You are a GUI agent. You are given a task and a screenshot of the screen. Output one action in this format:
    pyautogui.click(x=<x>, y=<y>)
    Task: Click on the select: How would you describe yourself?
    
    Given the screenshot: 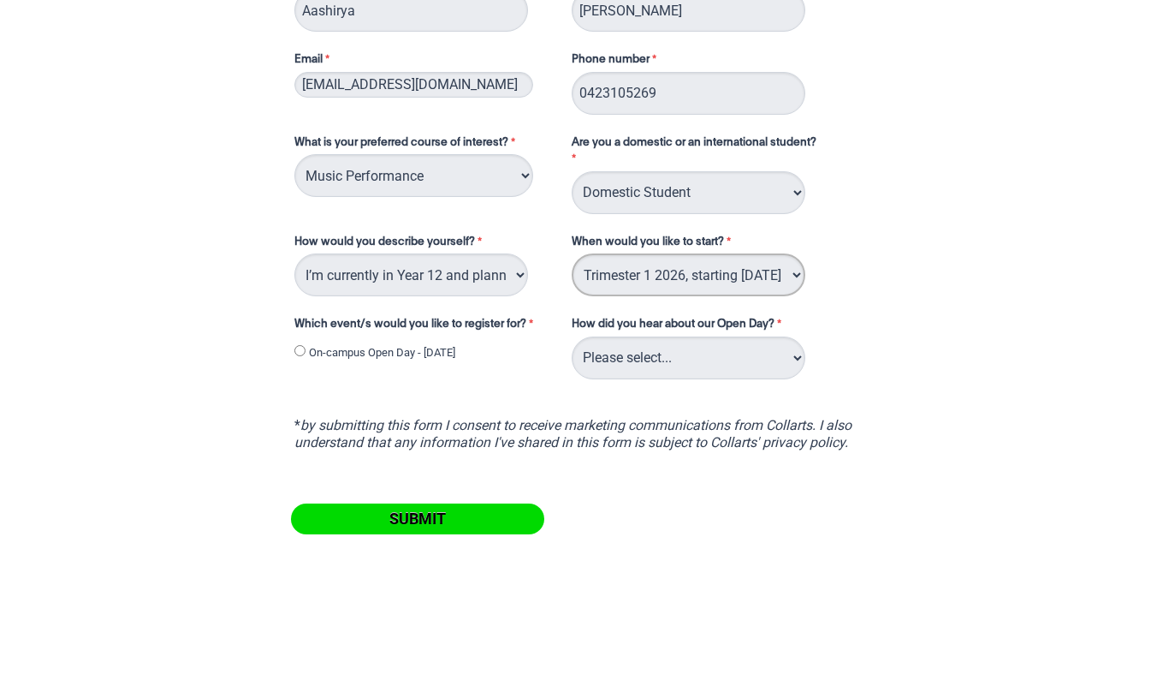 What is the action you would take?
    pyautogui.click(x=411, y=275)
    